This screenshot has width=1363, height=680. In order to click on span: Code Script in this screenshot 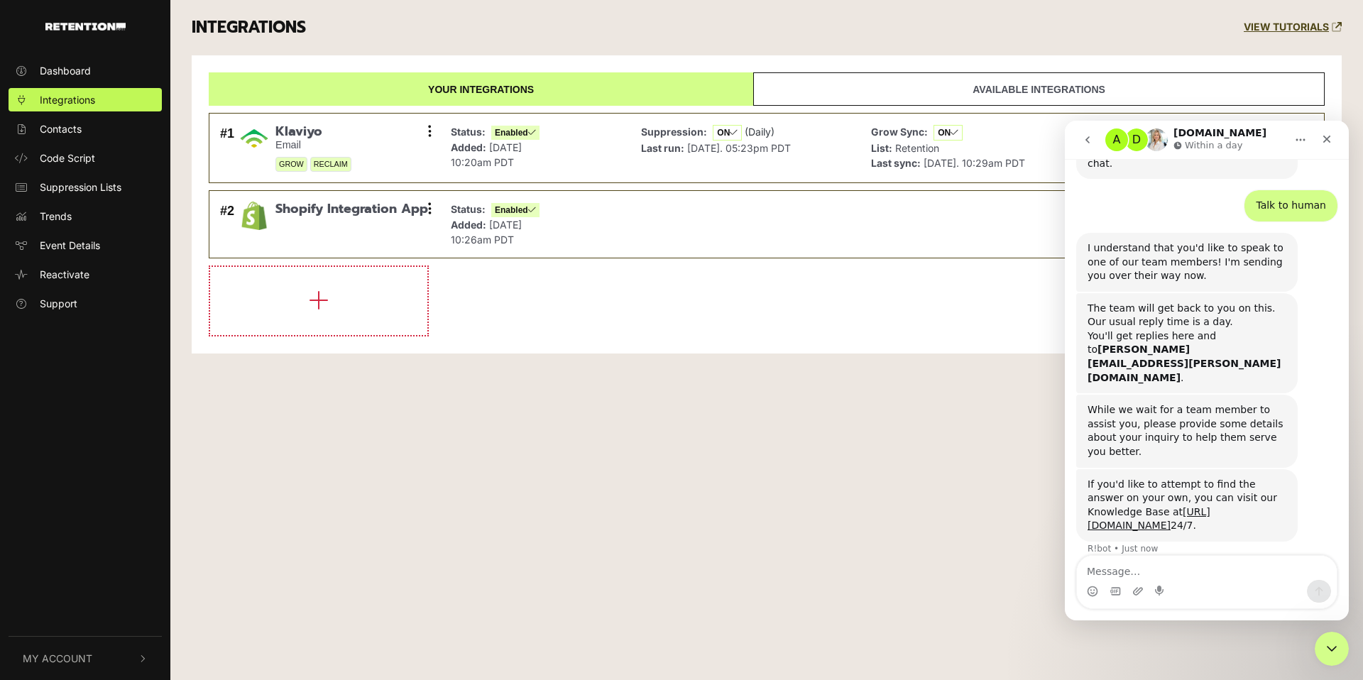, I will do `click(67, 158)`.